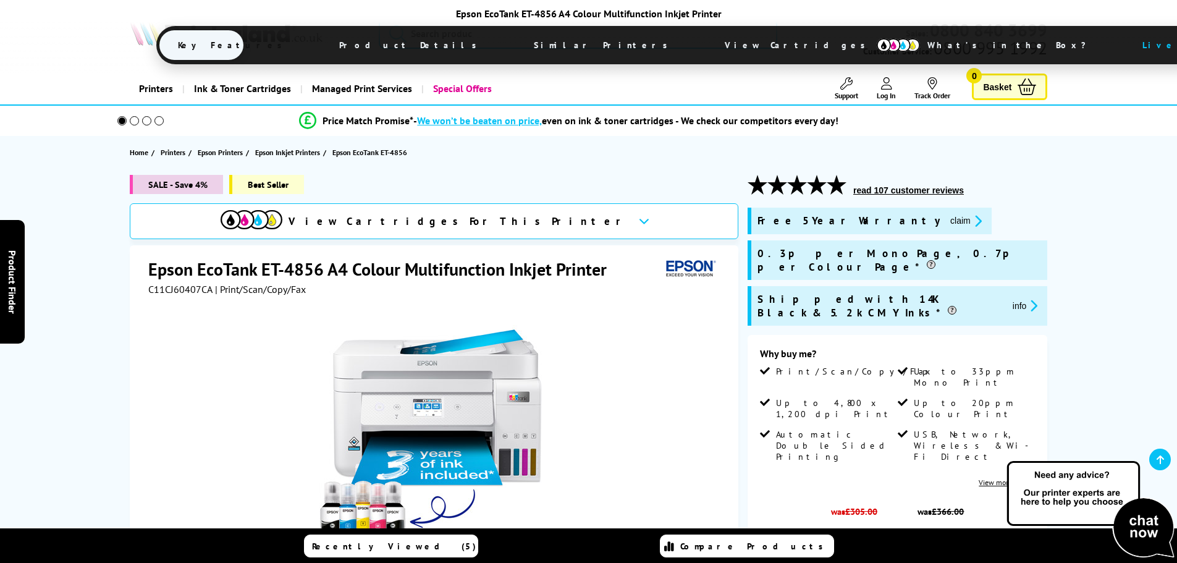 The height and width of the screenshot is (563, 1177). I want to click on span: USB, Network, Wireless & Wi-Fi Direct, so click(973, 445).